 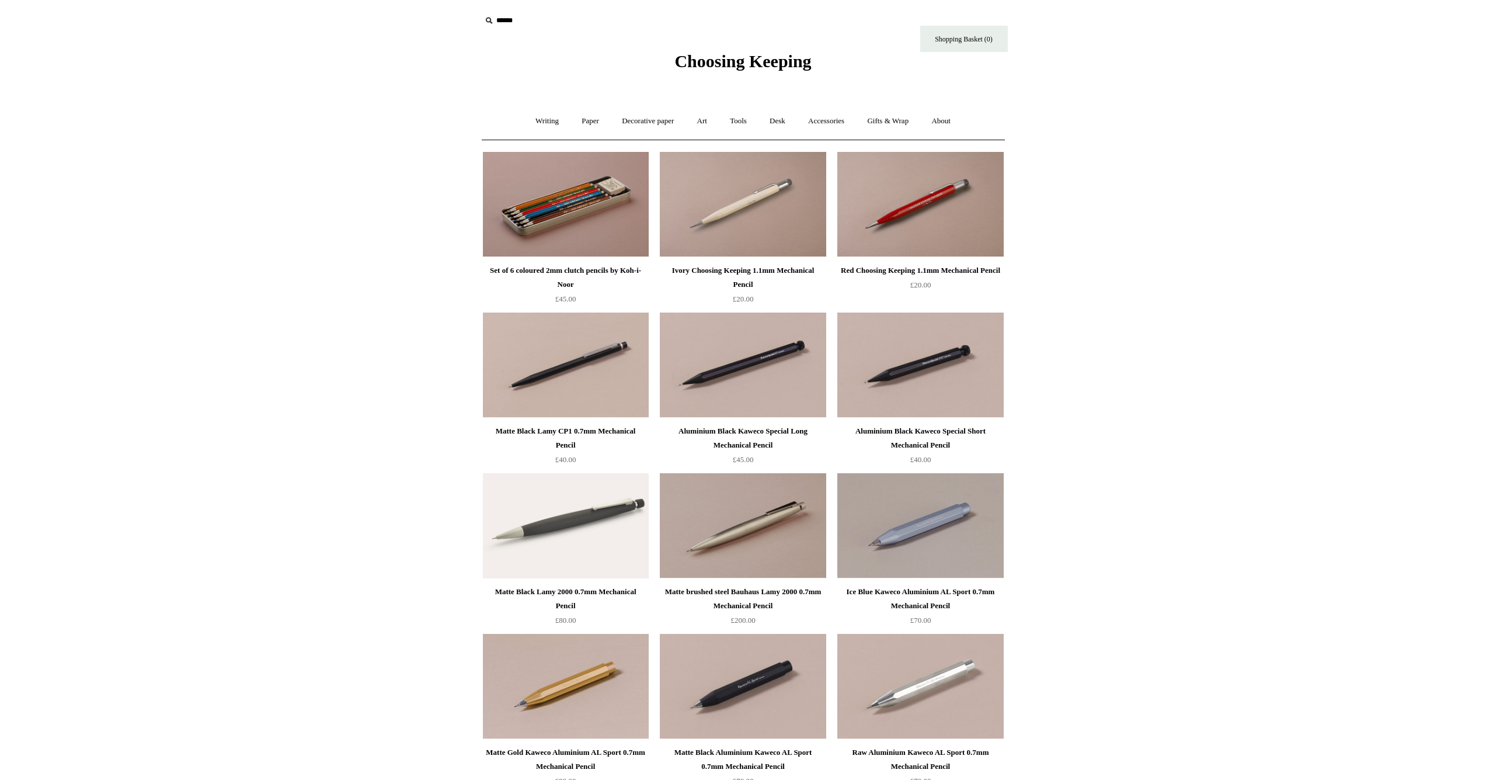 What do you see at coordinates (920, 526) in the screenshot?
I see `a: Ice Blue Kaweco Aluminium AL Sport 0.7mm Mechanical Pencil Ice Blue Kaweco Aluminium AL Sport 0.7...` at bounding box center [920, 526].